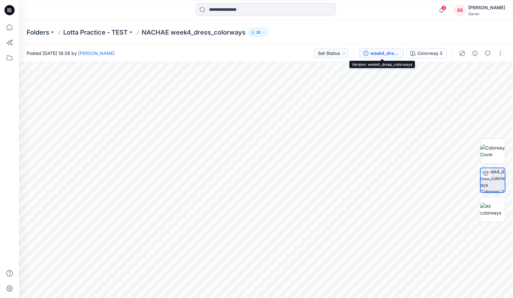  I want to click on div: week4_dress_colorways, so click(385, 53).